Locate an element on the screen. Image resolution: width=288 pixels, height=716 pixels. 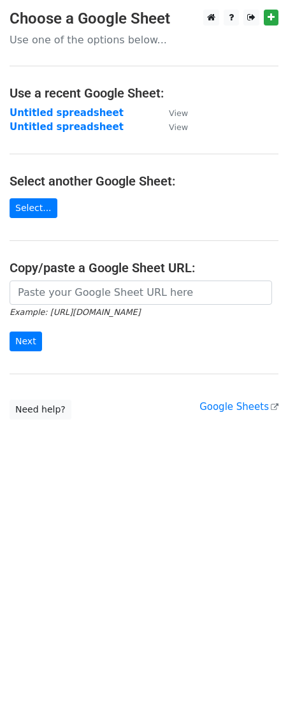
h4: Copy/paste a Google Sheet URL: is located at coordinates (144, 268).